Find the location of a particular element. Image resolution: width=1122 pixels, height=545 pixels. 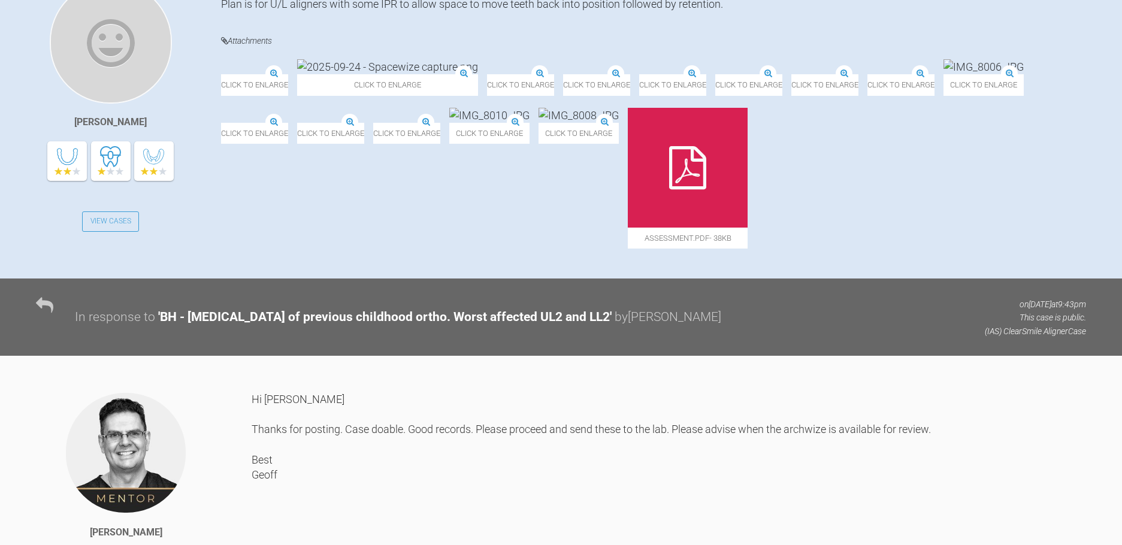

img: Geoff Stone is located at coordinates (126, 453).